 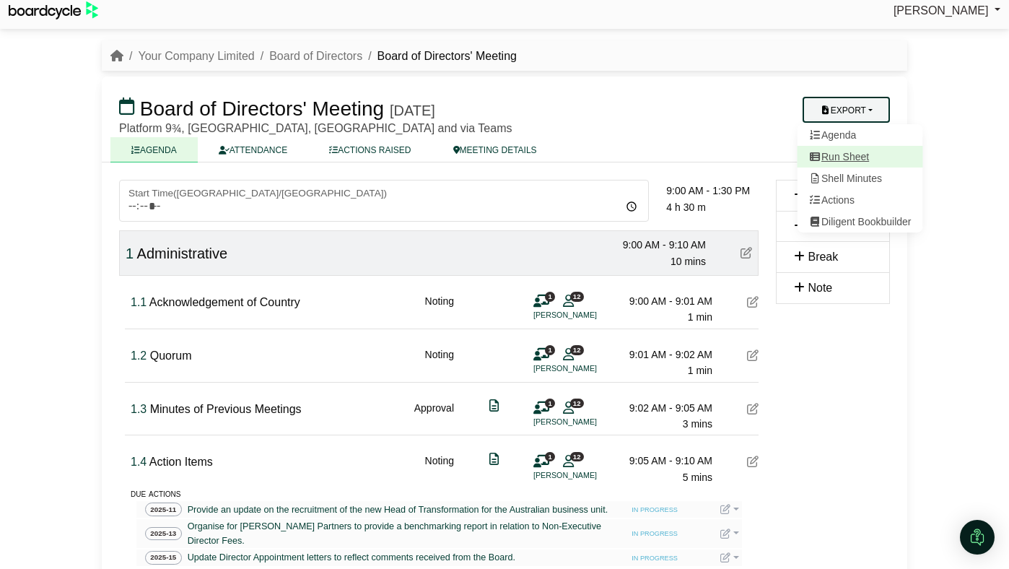 I want to click on a: Update Director Appointment letters to reflect comments received from the Board., so click(x=352, y=557).